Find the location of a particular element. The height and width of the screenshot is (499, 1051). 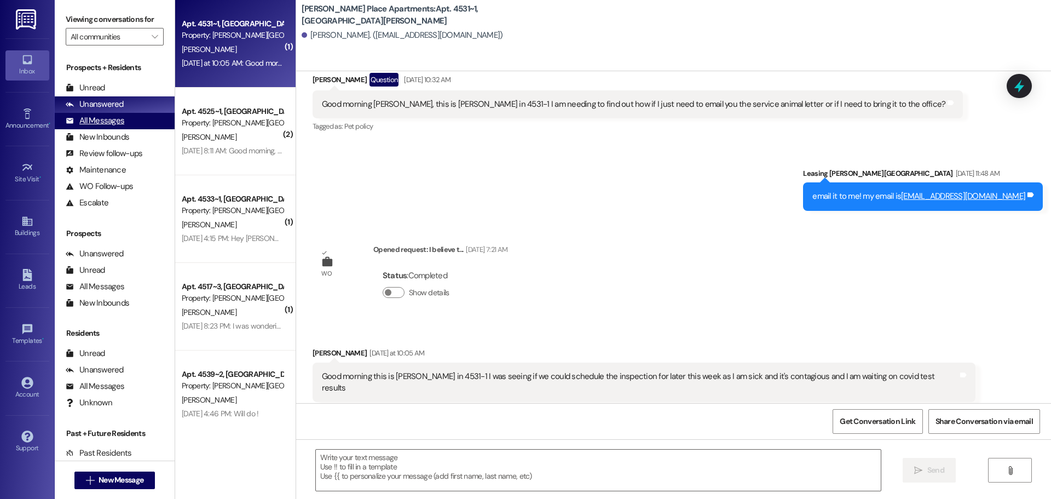

span: New Message is located at coordinates (121, 479).